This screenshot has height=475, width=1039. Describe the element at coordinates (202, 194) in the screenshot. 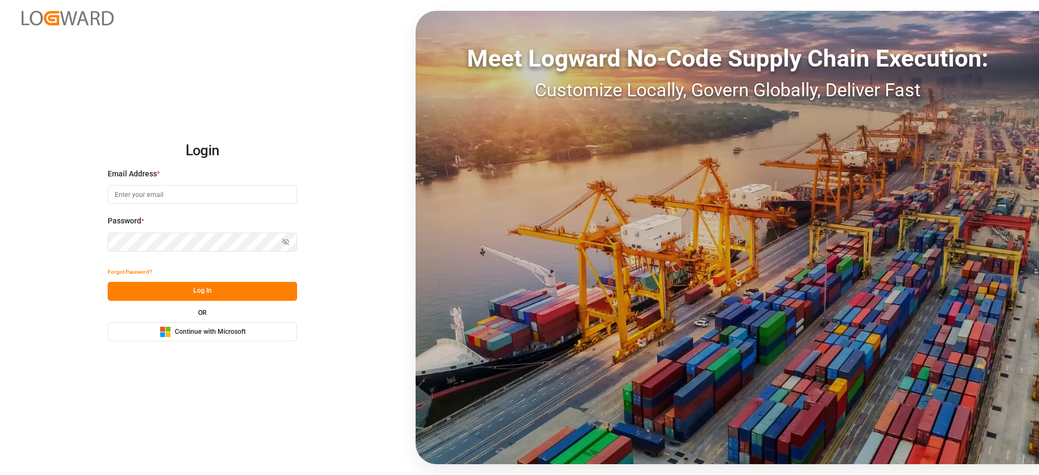

I see `input: Enter your email` at that location.